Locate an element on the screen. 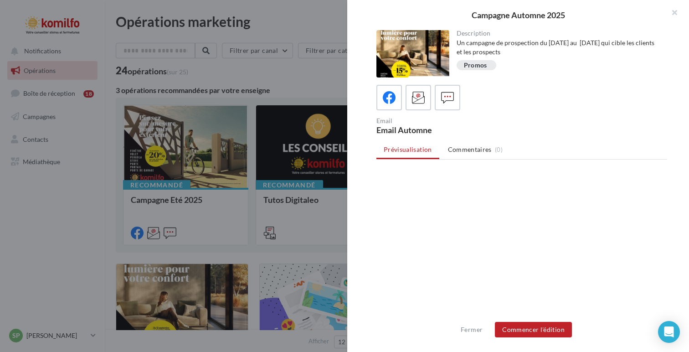 This screenshot has height=352, width=689. div: Campagne Automne 2025 is located at coordinates (518, 15).